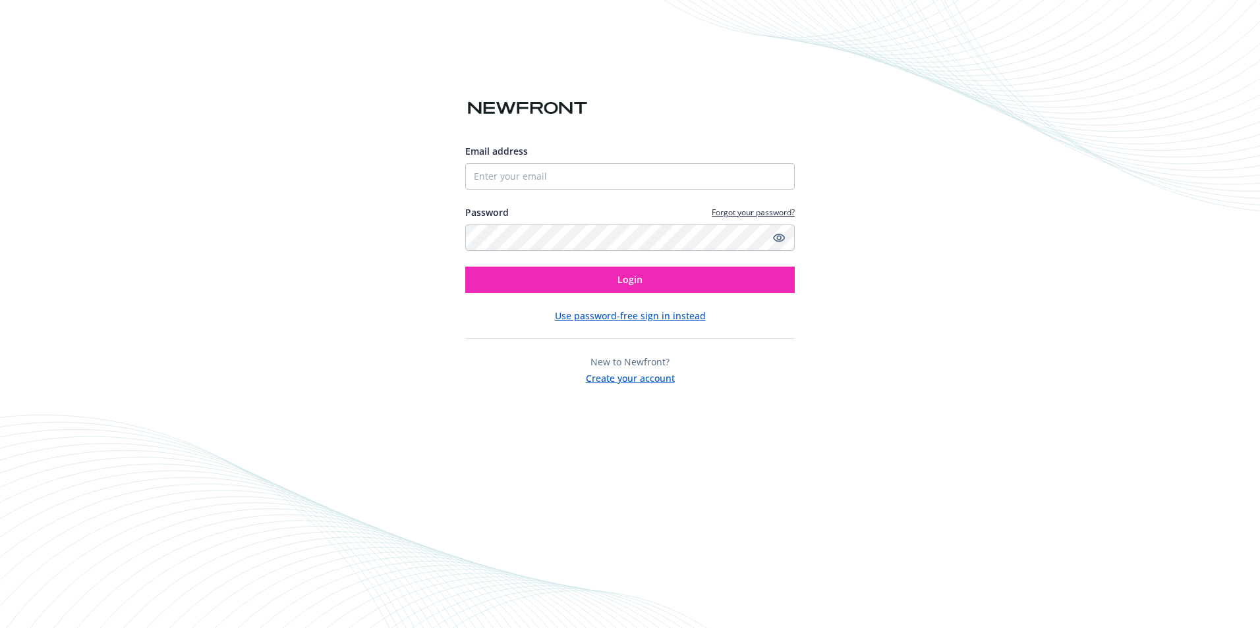 The width and height of the screenshot is (1260, 628). What do you see at coordinates (496, 151) in the screenshot?
I see `span: Email address` at bounding box center [496, 151].